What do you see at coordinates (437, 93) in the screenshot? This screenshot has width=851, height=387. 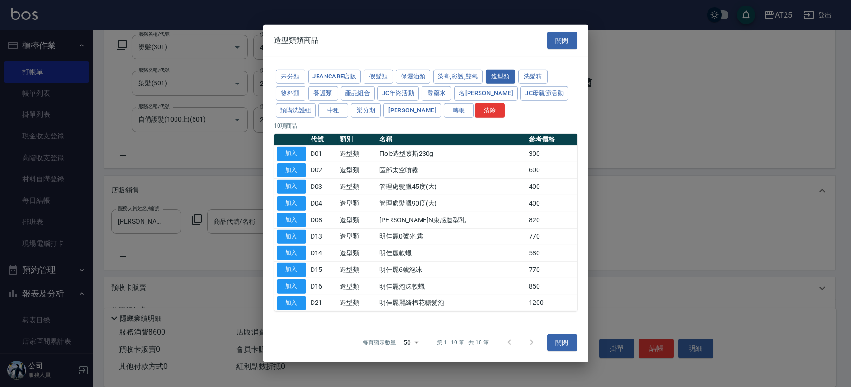 I see `button: 燙藥水` at bounding box center [437, 93].